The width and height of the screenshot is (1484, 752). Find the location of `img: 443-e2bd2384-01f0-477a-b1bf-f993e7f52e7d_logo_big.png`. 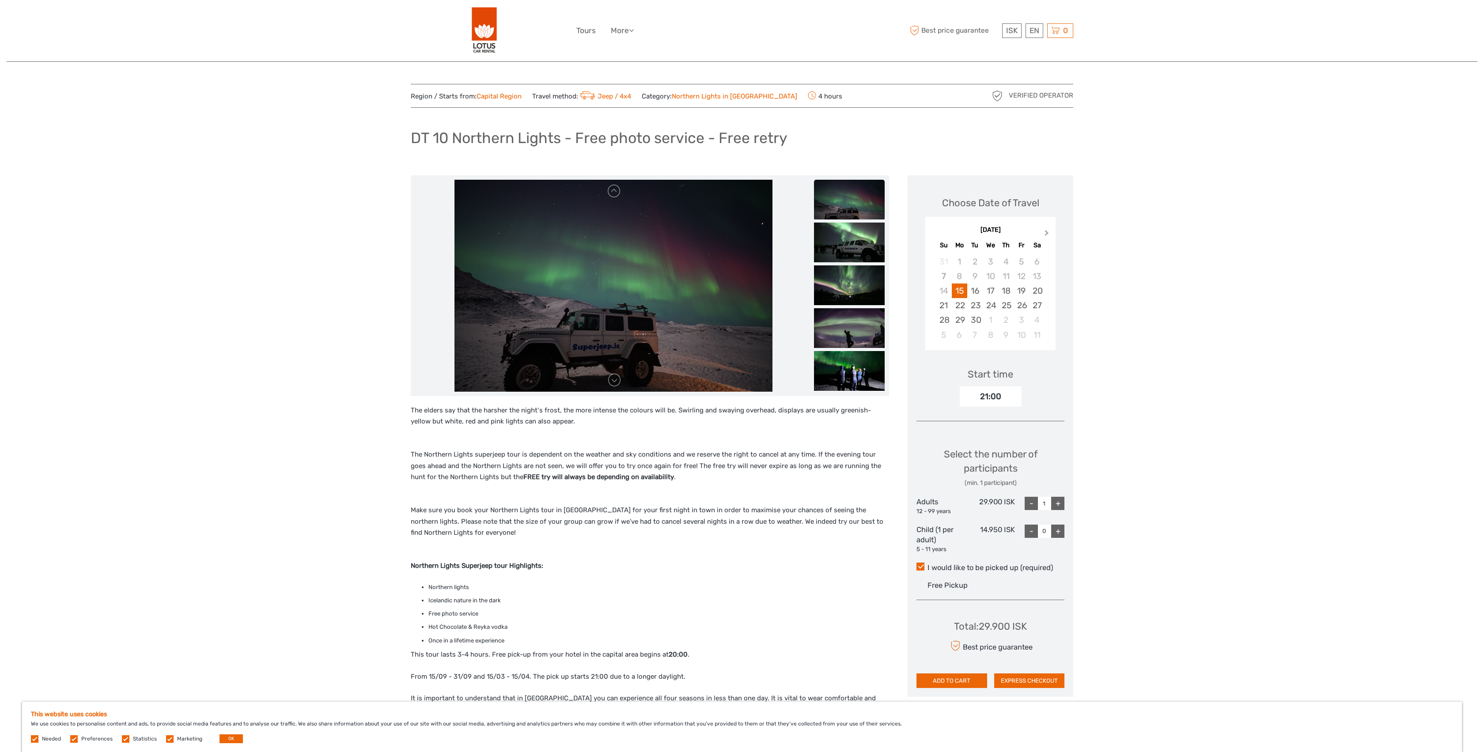

img: 443-e2bd2384-01f0-477a-b1bf-f993e7f52e7d_logo_big.png is located at coordinates (484, 30).